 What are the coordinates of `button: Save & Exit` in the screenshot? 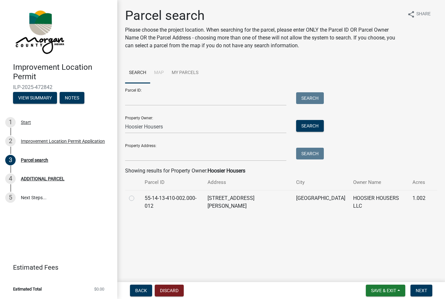 It's located at (386, 290).